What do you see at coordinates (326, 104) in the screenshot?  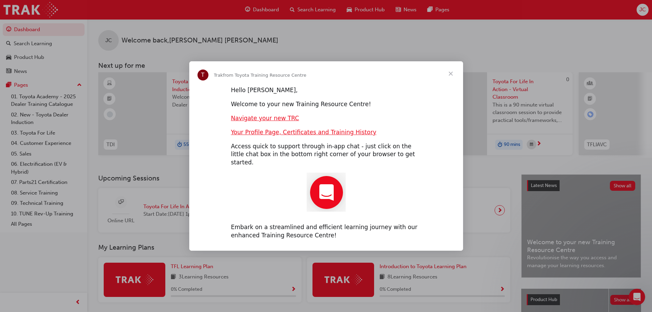 I see `div: Welcome to your new Training Resource Centre!` at bounding box center [326, 104].